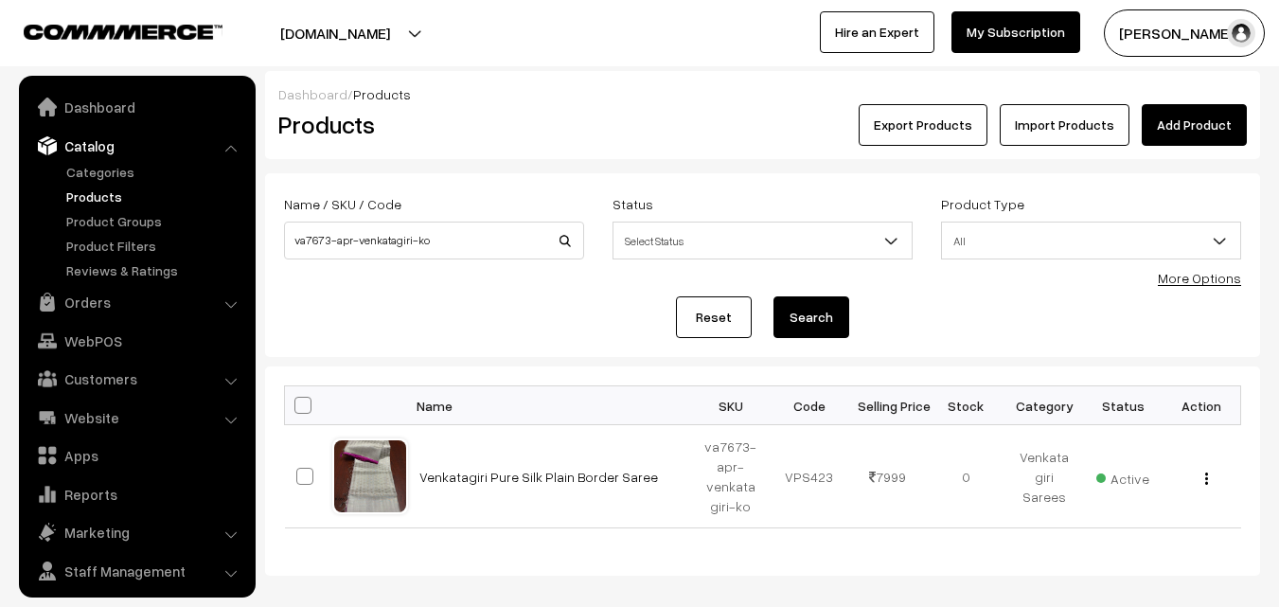  I want to click on a: Product Filters, so click(155, 245).